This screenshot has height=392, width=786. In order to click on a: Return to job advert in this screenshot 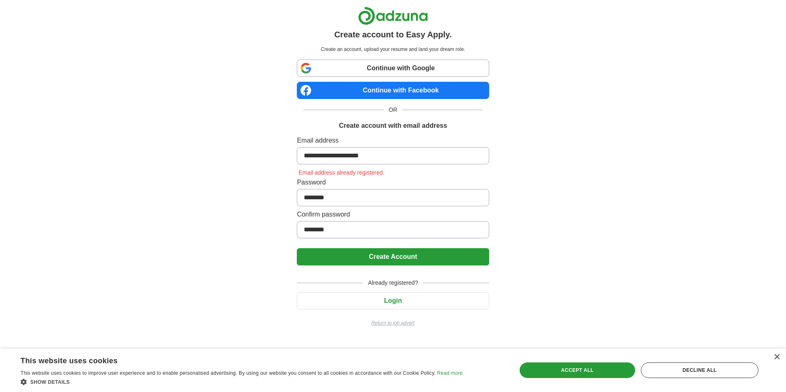, I will do `click(392, 323)`.